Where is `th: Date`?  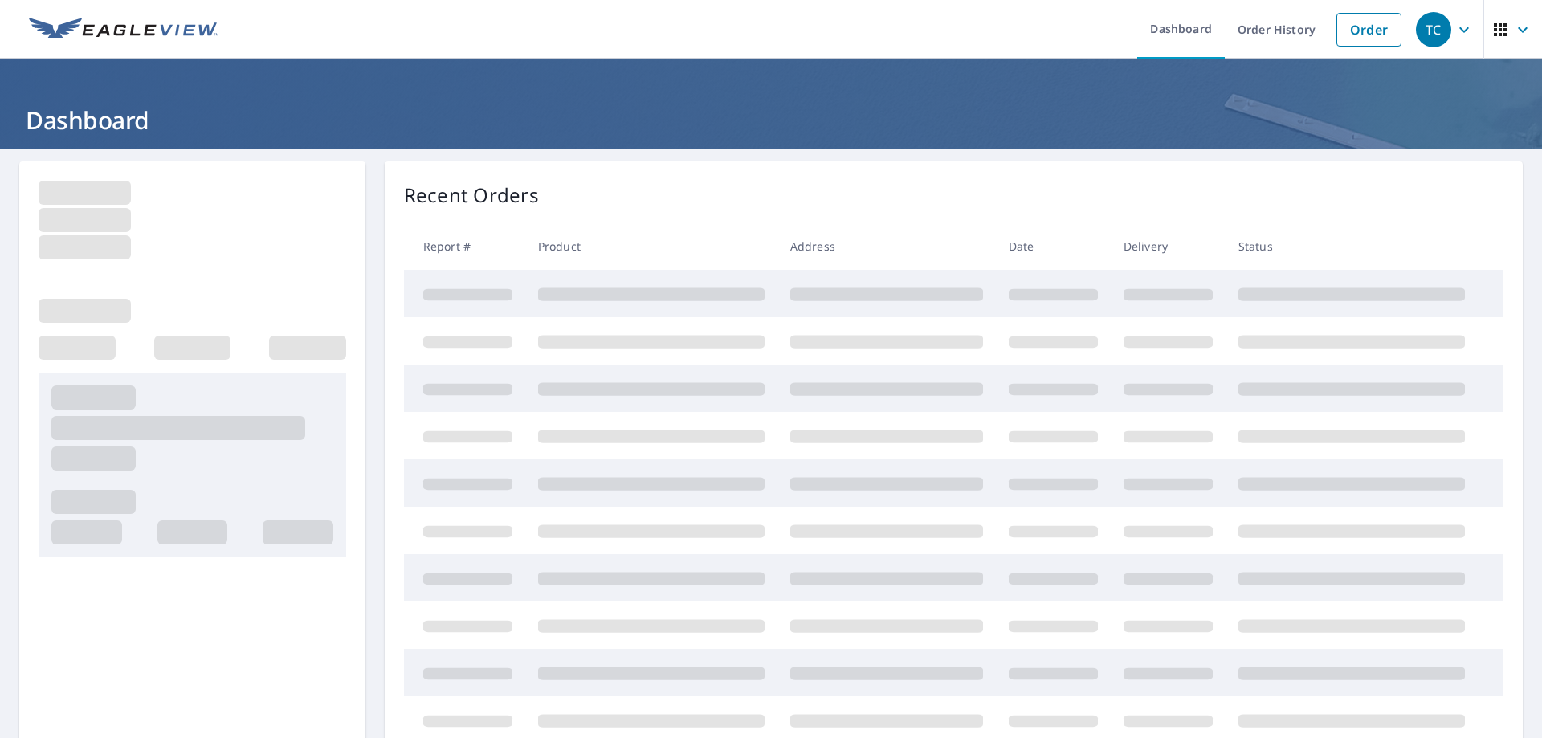
th: Date is located at coordinates (1053, 246).